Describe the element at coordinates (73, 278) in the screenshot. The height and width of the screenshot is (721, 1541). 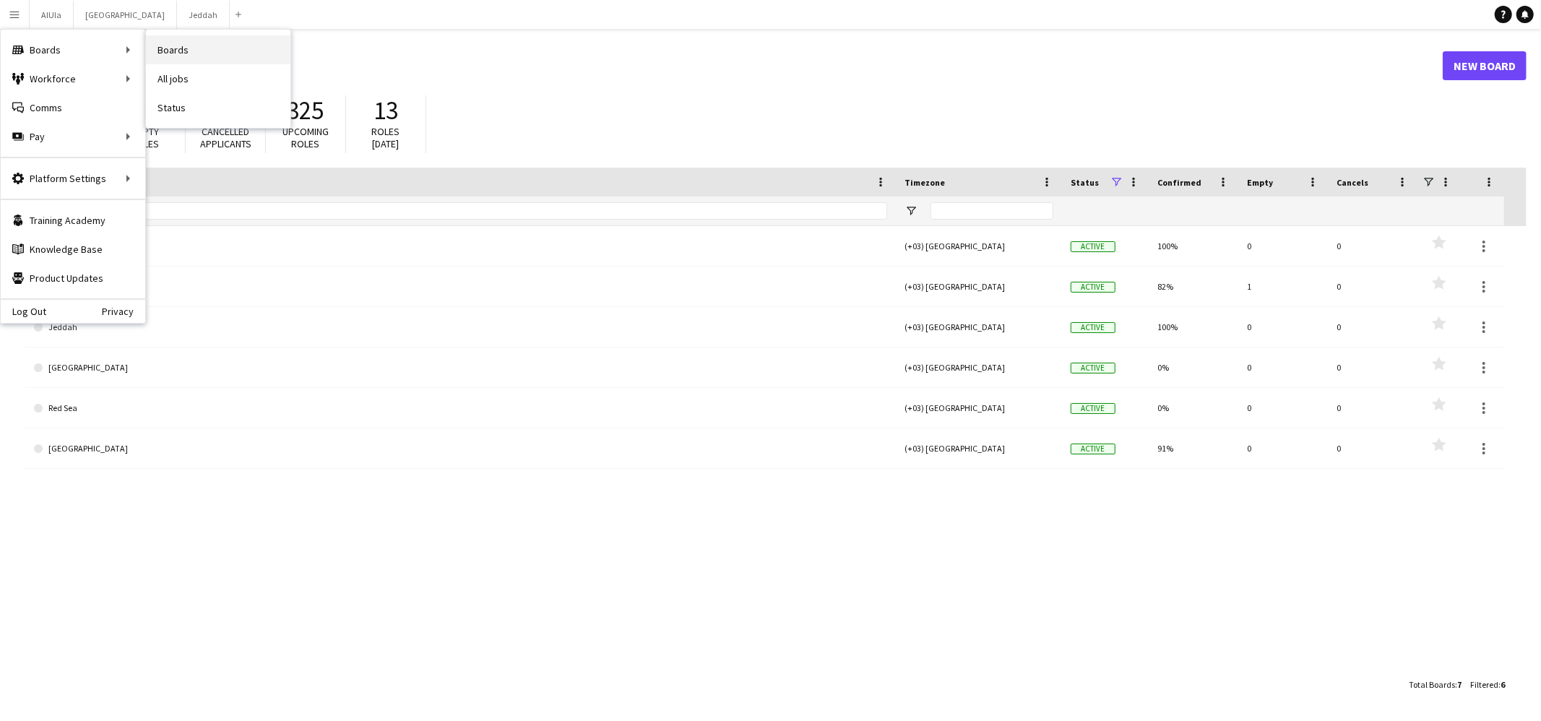
I see `a: Product Updates` at that location.